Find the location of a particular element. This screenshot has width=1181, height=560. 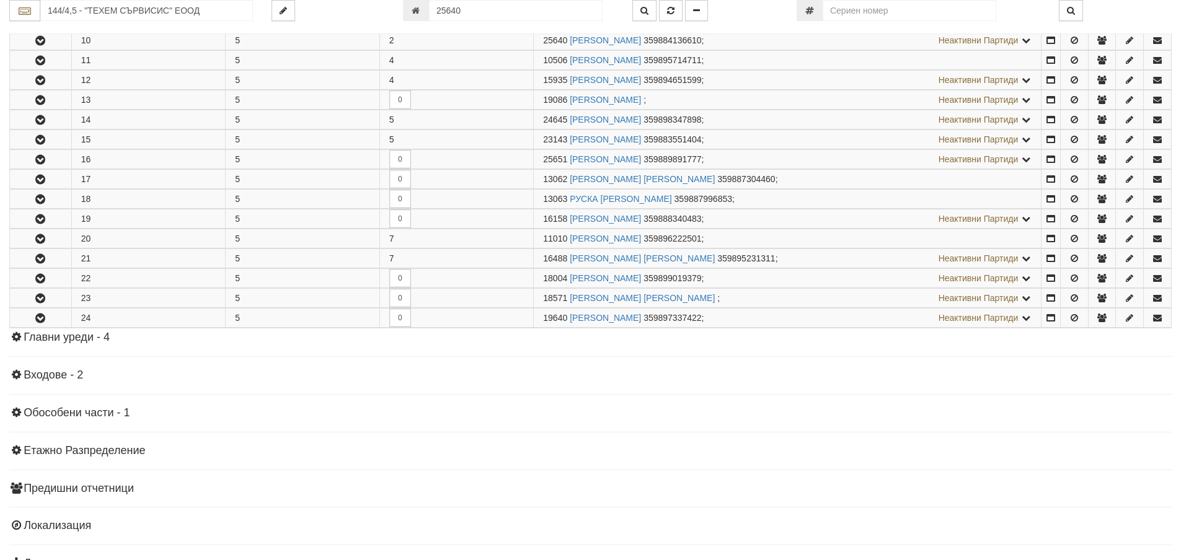

td: 14 is located at coordinates (148, 120).